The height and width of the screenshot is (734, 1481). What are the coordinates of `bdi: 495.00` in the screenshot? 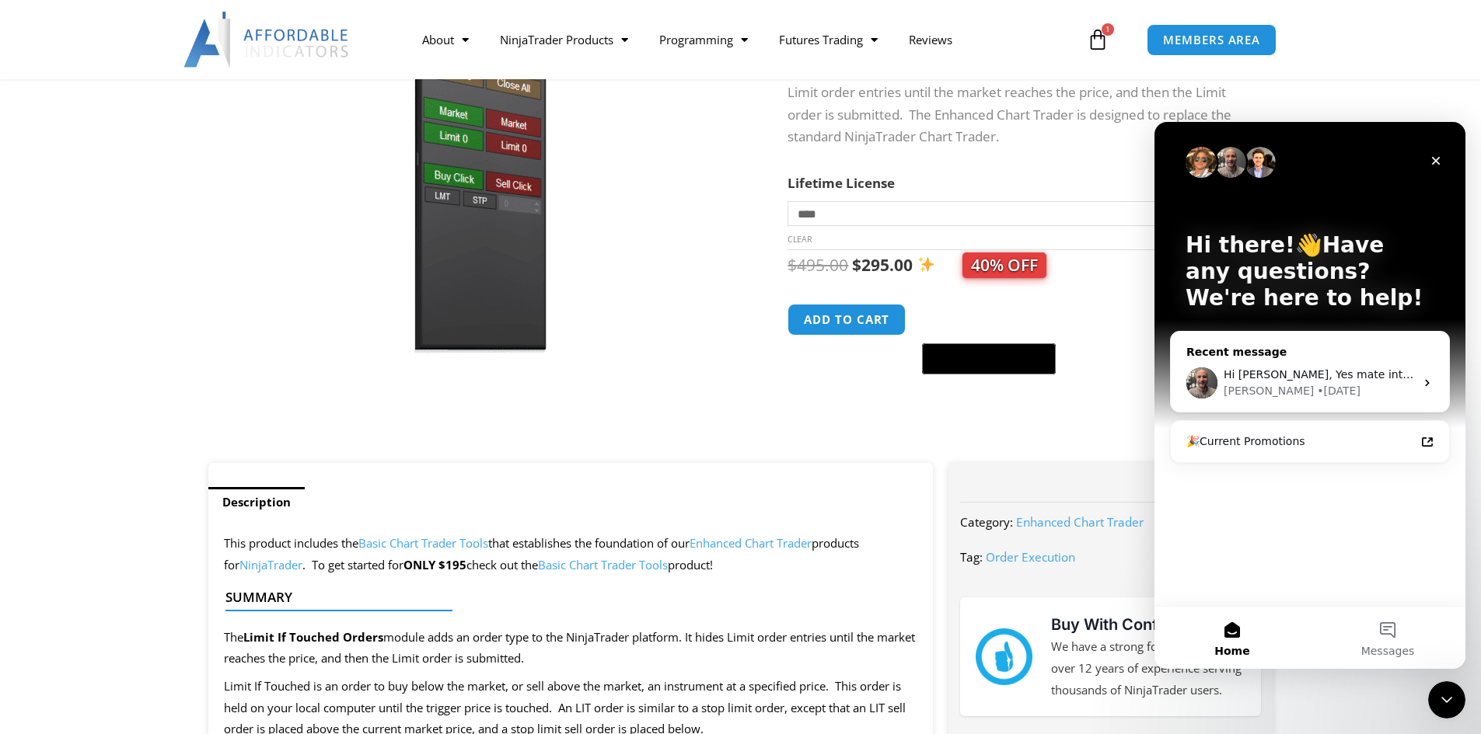 It's located at (818, 265).